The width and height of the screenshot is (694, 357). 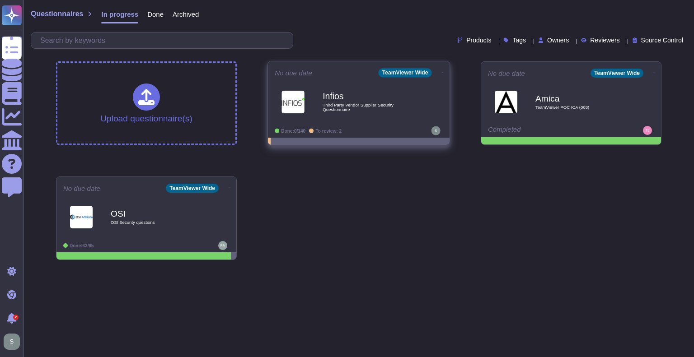 I want to click on span: Done, so click(x=155, y=14).